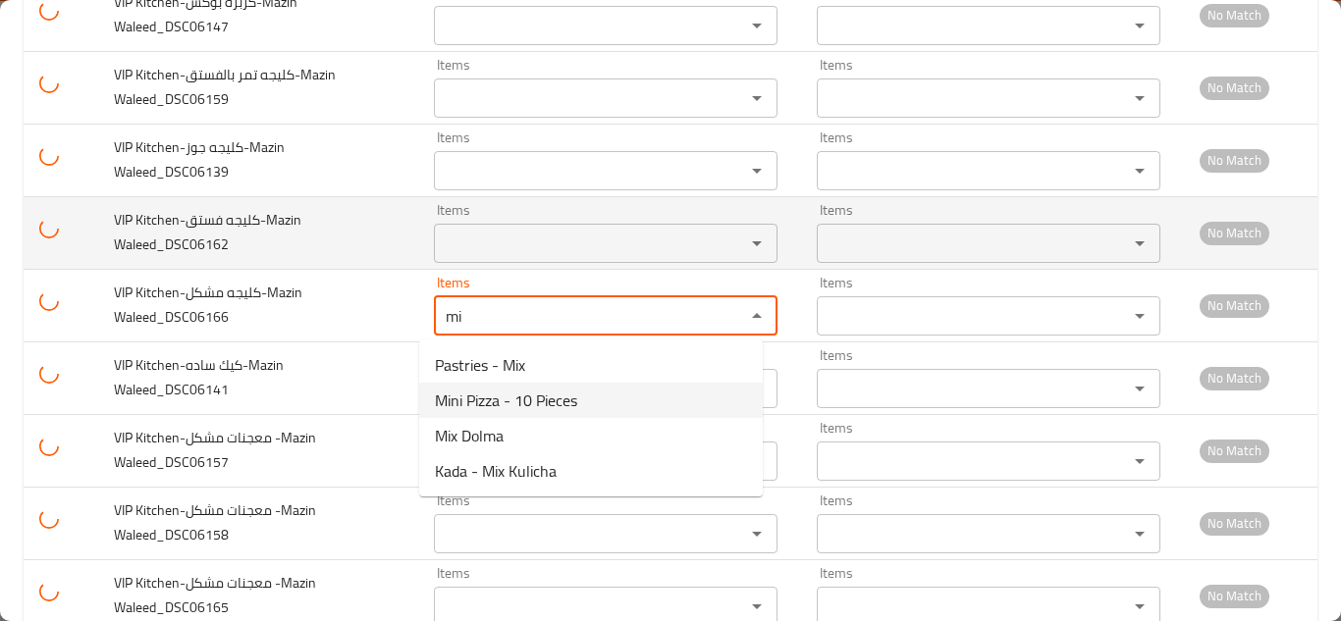  What do you see at coordinates (215, 450) in the screenshot?
I see `span: VIP Kitchen-معجنات مشكل -Mazin Waleed_DSC06157` at bounding box center [215, 450].